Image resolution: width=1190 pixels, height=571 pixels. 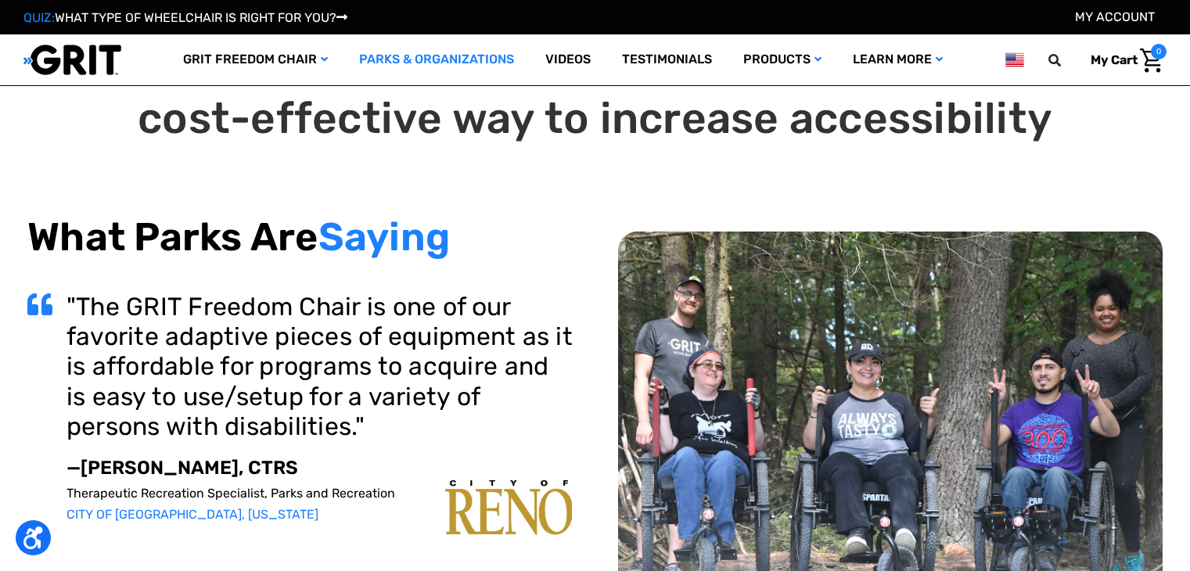 I want to click on h1: The GRIT Freedom Chair is the fastest and most cost-effective way to increase accessibility, so click(x=594, y=93).